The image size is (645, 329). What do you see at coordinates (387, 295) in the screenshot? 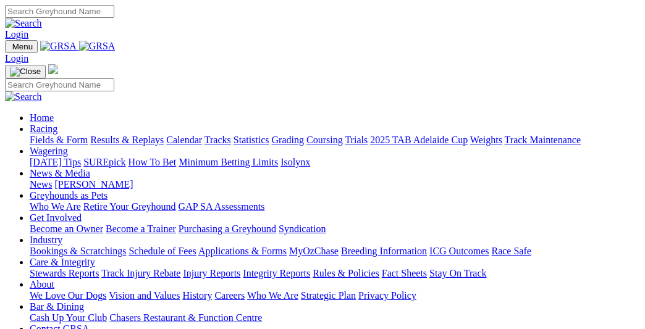
I see `a: Privacy Policy` at bounding box center [387, 295].